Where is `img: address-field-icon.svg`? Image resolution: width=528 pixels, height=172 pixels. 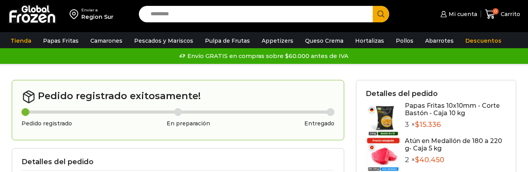 img: address-field-icon.svg is located at coordinates (75, 14).